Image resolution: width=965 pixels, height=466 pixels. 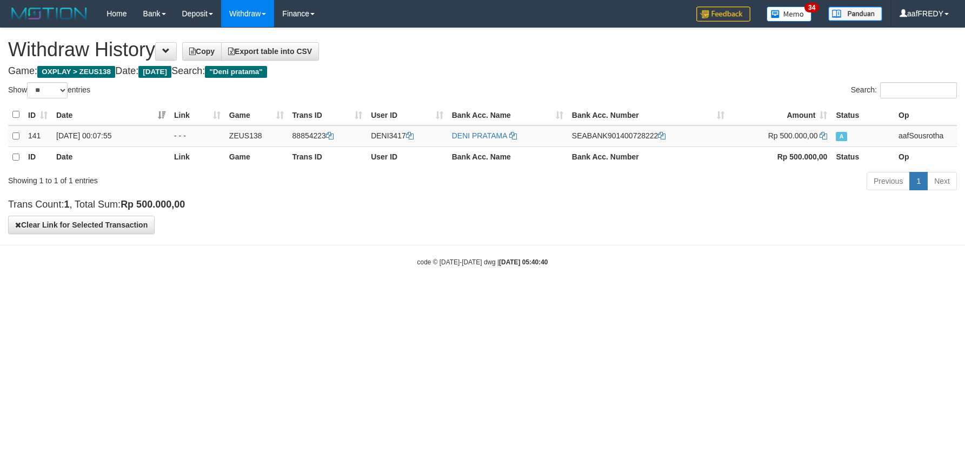 I want to click on th: Date, so click(x=111, y=157).